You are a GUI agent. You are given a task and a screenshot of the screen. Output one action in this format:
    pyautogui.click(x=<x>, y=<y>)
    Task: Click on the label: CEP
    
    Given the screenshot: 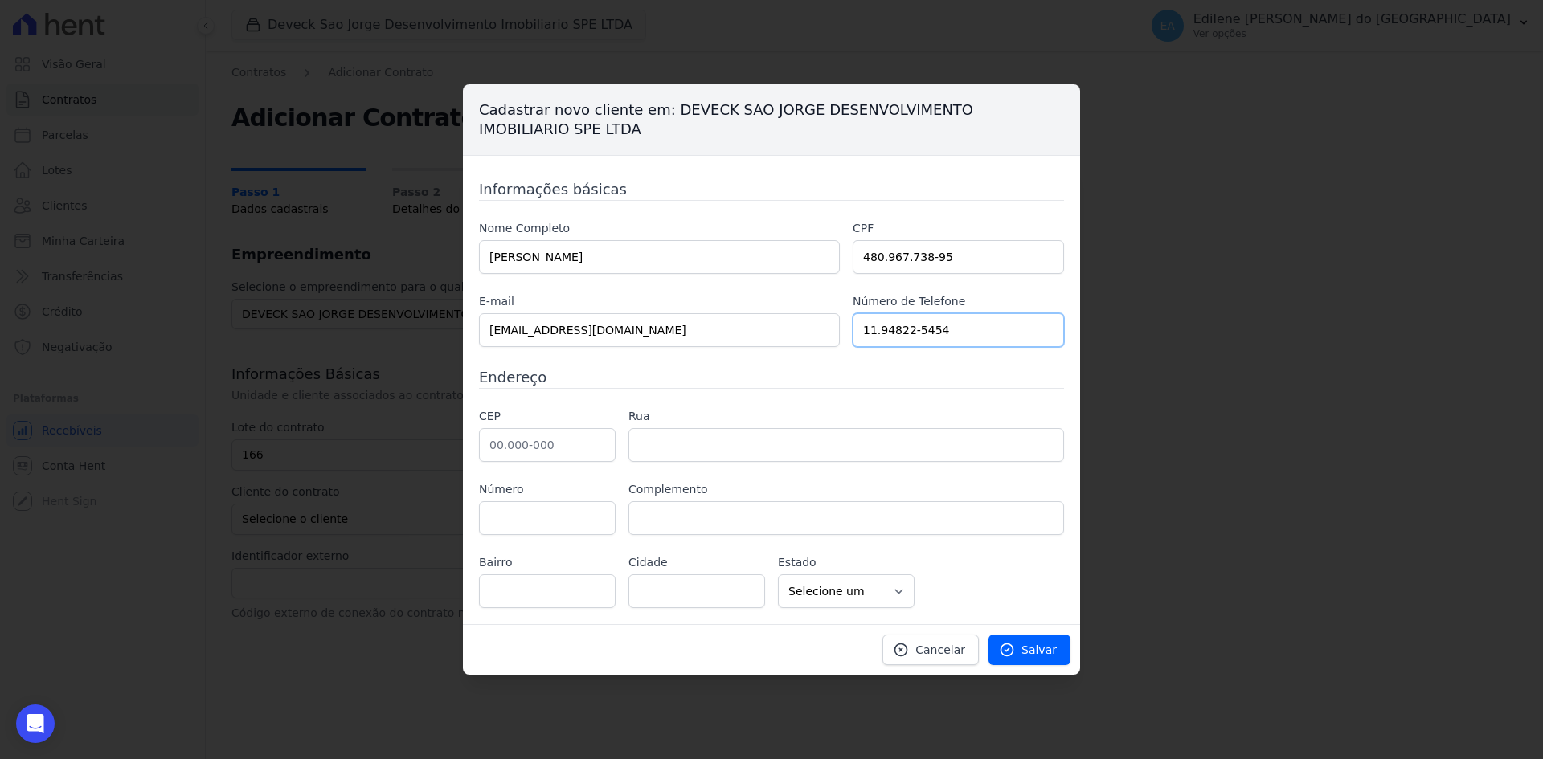 What is the action you would take?
    pyautogui.click(x=547, y=416)
    